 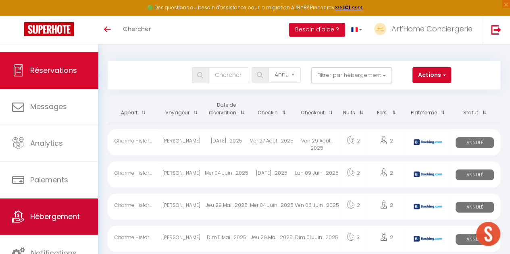 What do you see at coordinates (317, 109) in the screenshot?
I see `th: Sort by checkout` at bounding box center [317, 109].